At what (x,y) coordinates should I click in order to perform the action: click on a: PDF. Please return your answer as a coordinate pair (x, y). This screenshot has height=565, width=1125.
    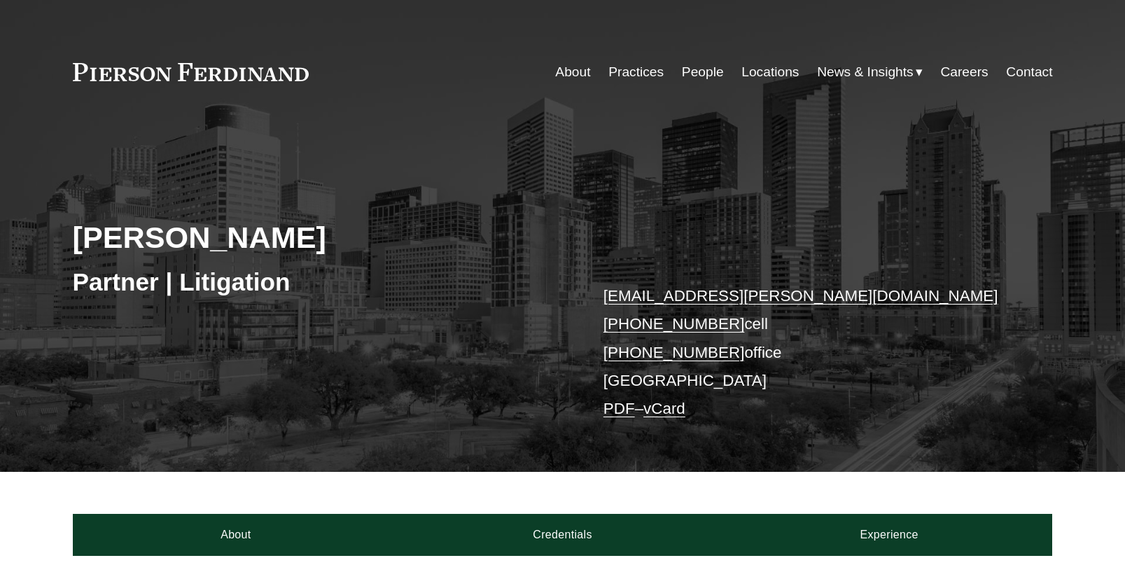
    Looking at the image, I should click on (619, 408).